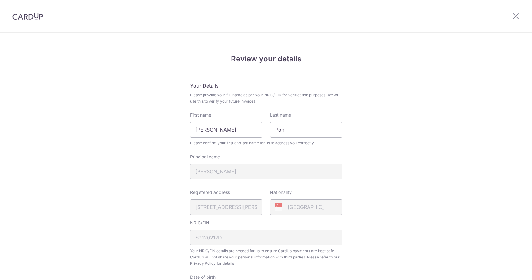 The height and width of the screenshot is (280, 532). Describe the element at coordinates (266, 257) in the screenshot. I see `span: Your NRIC/FIN details are needed for us to ensure CardUp payments are kept safe. CardUp will not ...` at that location.